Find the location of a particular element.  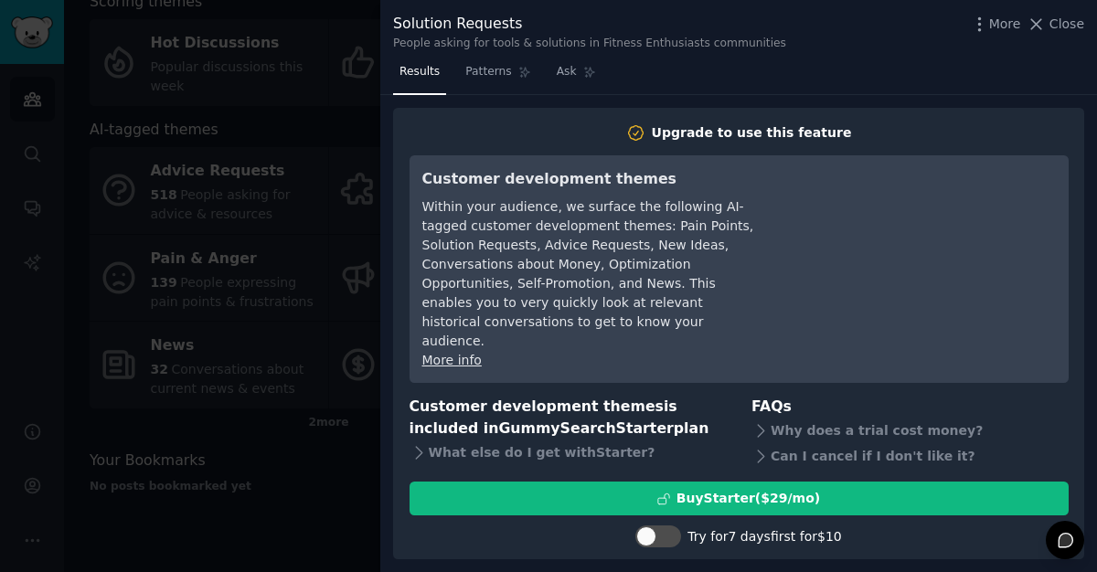

span: Close is located at coordinates (1067, 24).